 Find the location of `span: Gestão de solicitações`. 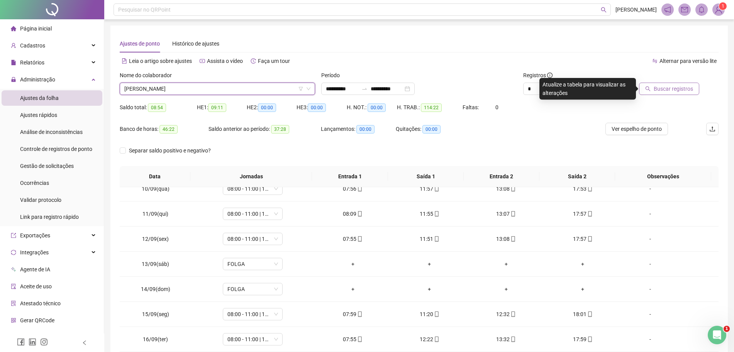

span: Gestão de solicitações is located at coordinates (47, 166).